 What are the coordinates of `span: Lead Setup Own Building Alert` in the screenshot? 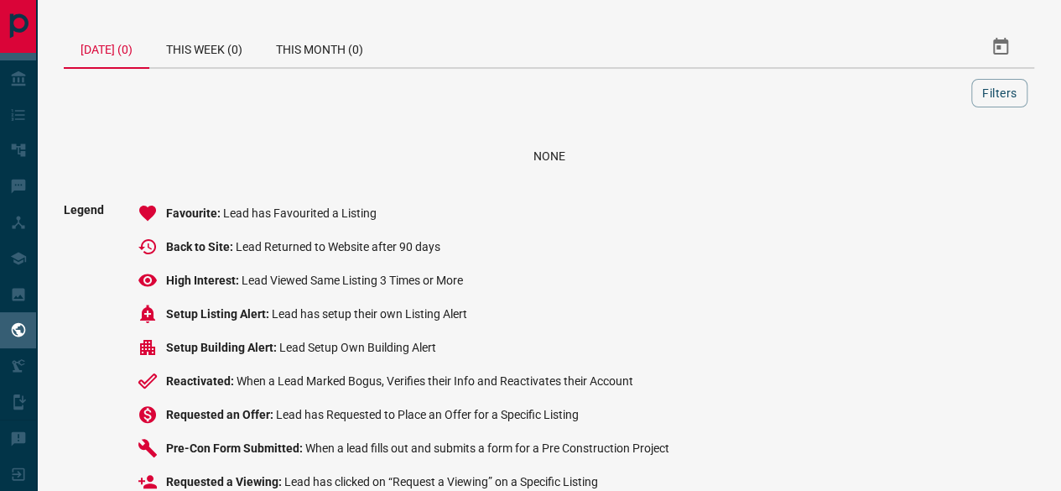 It's located at (357, 347).